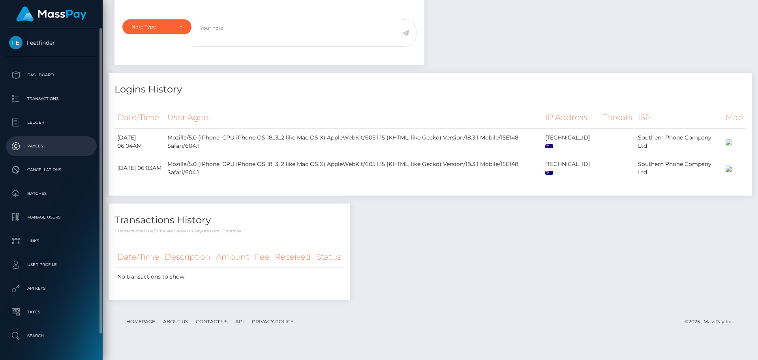  I want to click on a: Payees, so click(51, 146).